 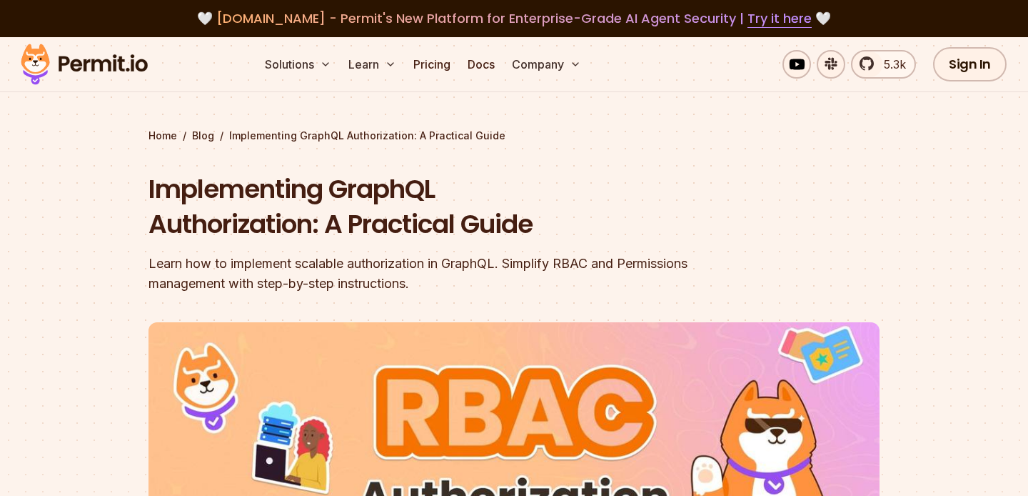 I want to click on div: Learn how to implement scalable authorization in GraphQL. Simplify RBAC and Permissions managemen..., so click(x=423, y=274).